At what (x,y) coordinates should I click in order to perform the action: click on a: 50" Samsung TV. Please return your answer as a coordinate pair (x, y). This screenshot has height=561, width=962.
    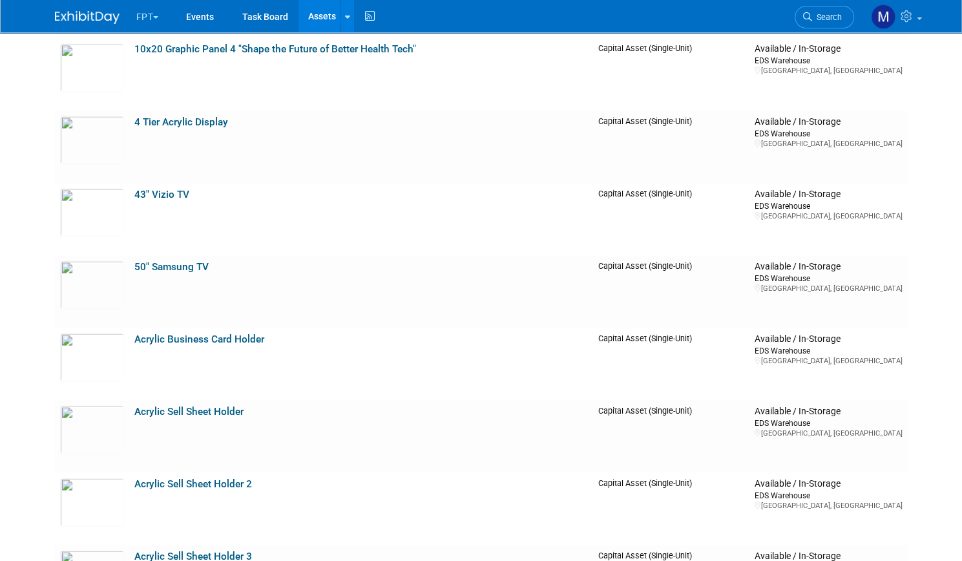
    Looking at the image, I should click on (171, 266).